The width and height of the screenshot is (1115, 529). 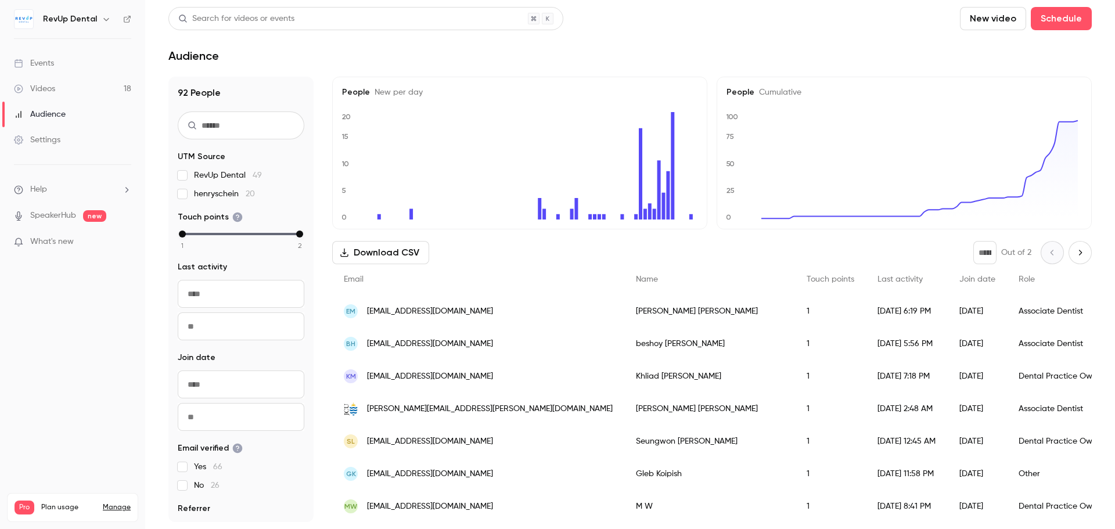 I want to click on span: 2, so click(x=300, y=246).